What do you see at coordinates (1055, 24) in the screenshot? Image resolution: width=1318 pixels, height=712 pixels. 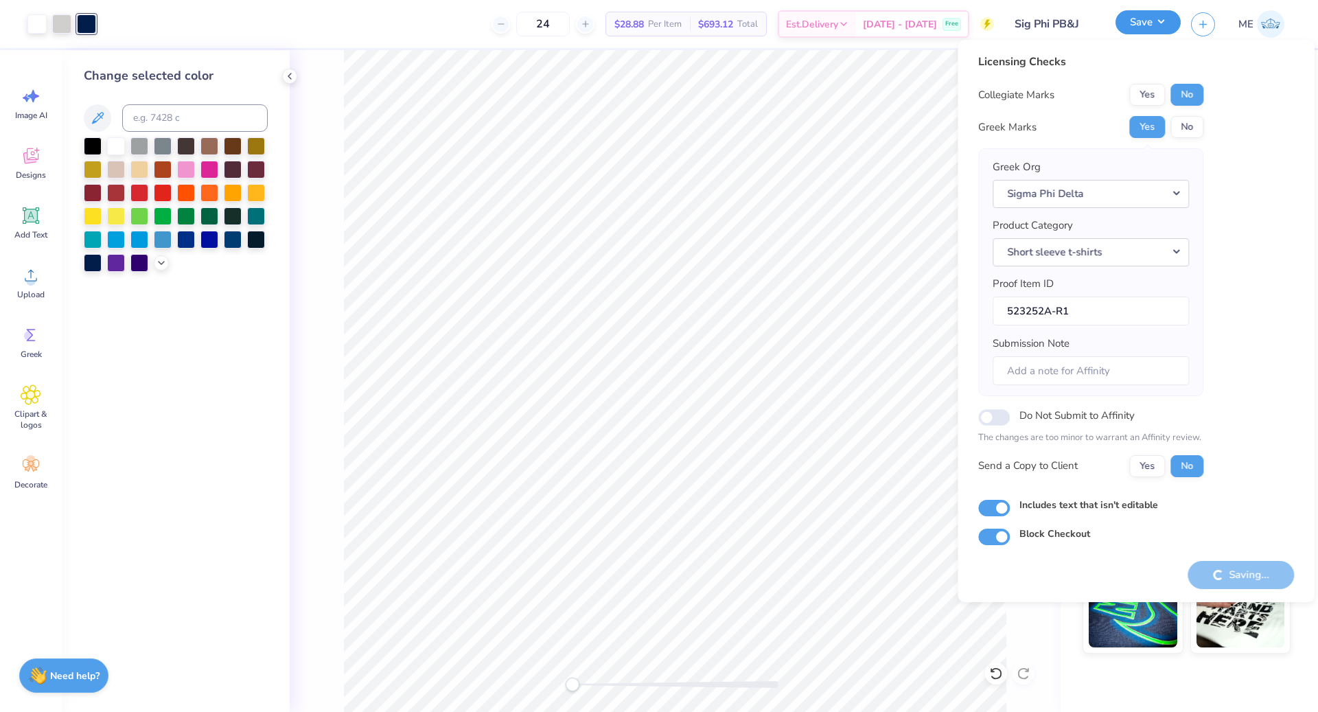 I see `input: Untitled Design` at bounding box center [1055, 24].